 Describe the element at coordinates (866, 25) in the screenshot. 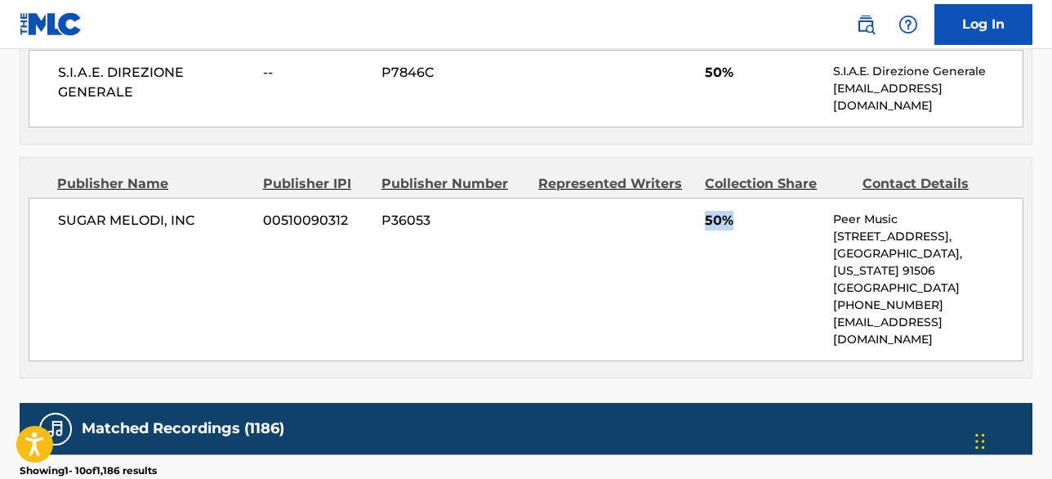

I see `img: search` at that location.